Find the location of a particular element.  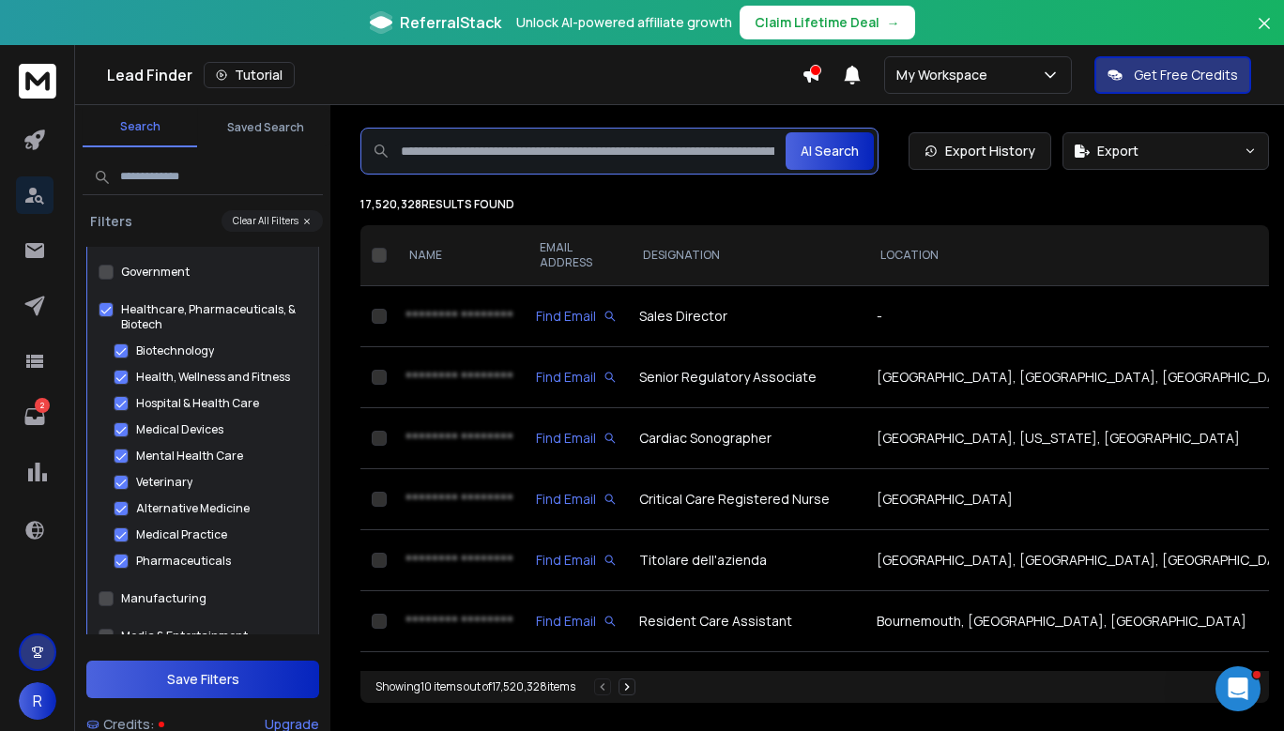

label: Alternative Medicine is located at coordinates (192, 509).